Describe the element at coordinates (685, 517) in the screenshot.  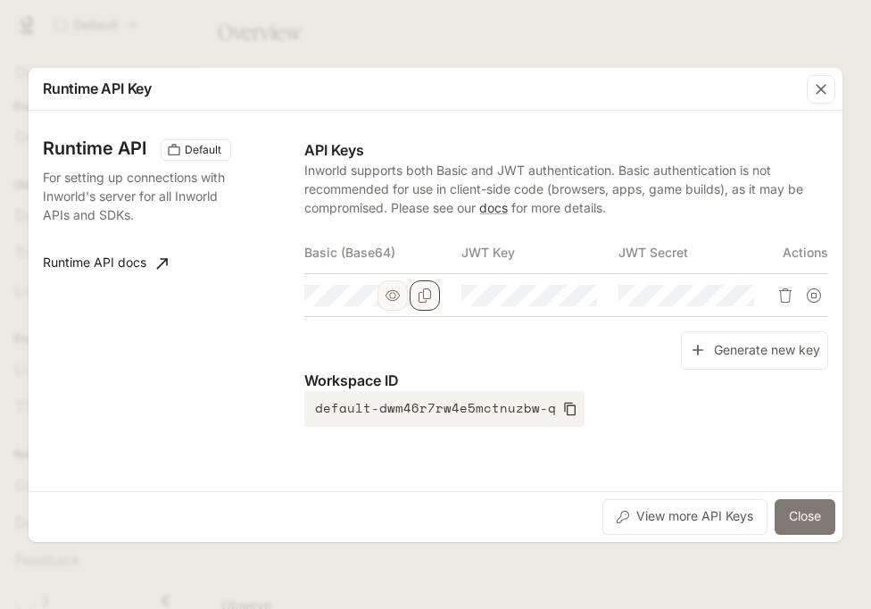
I see `button: View more API Keys` at that location.